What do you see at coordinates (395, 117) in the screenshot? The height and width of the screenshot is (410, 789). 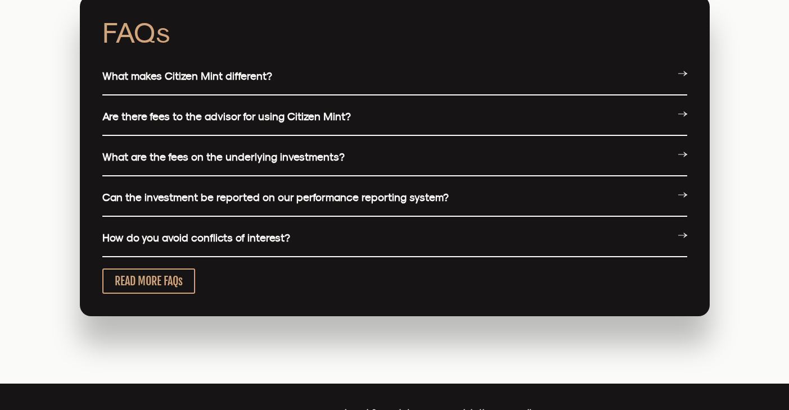 I see `div: Are there fees to the advisor for using Citizen Mint?` at bounding box center [395, 117].